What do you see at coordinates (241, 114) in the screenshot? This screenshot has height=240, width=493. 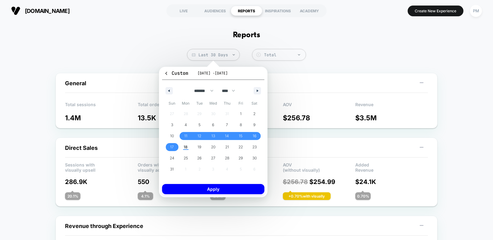 I see `button: 1` at bounding box center [241, 114].